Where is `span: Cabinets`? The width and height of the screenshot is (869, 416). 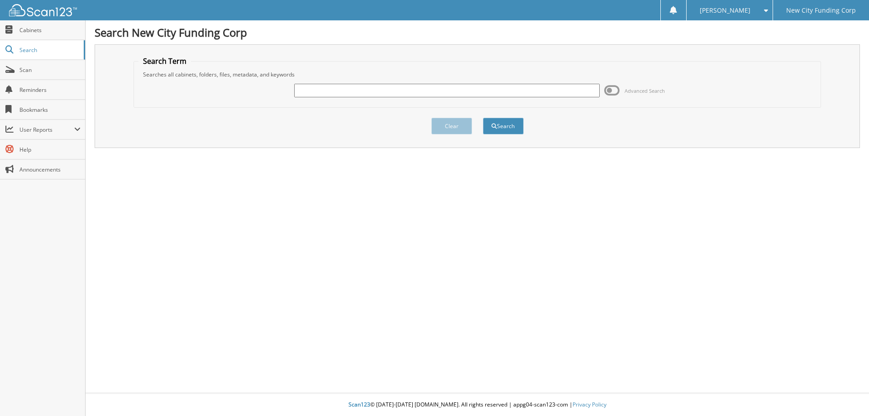
span: Cabinets is located at coordinates (50, 30).